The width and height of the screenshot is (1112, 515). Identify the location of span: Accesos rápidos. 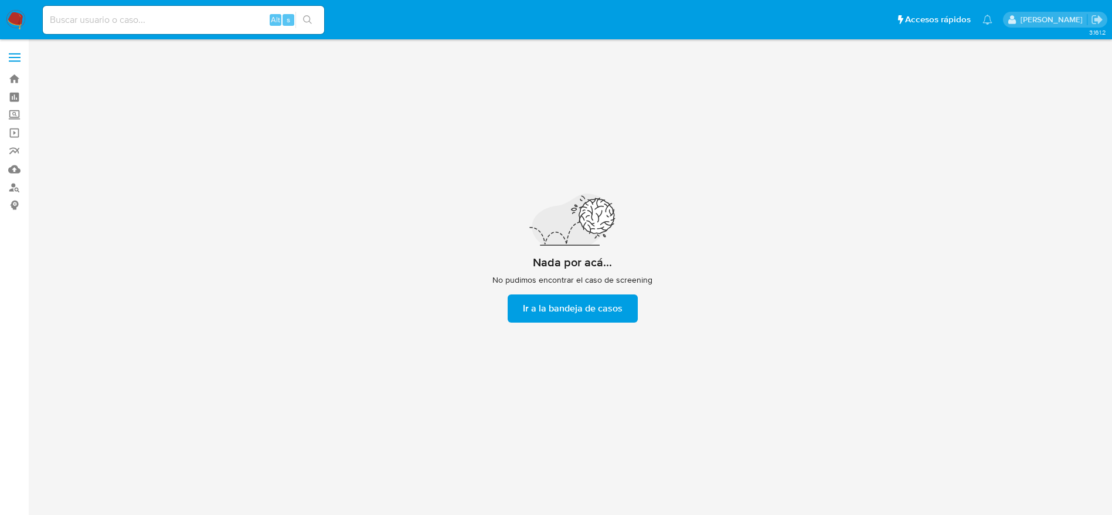
(938, 19).